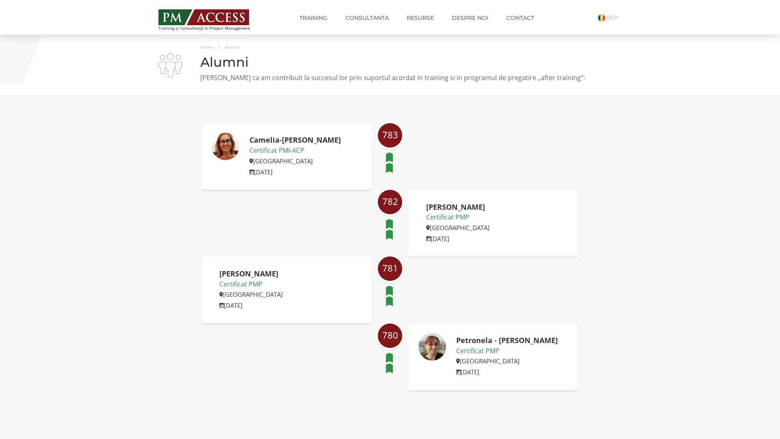 The height and width of the screenshot is (439, 780). What do you see at coordinates (225, 146) in the screenshot?
I see `img: Camelia-Elena Sava` at bounding box center [225, 146].